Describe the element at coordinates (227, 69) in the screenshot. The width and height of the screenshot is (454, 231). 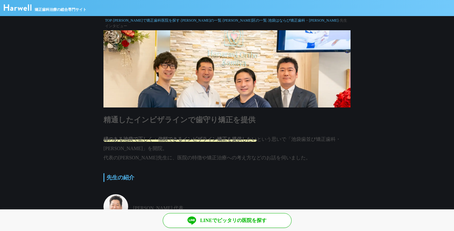
I see `img: 歯科医院_池袋はならび歯科矯正歯科_ドクター集合写真` at that location.